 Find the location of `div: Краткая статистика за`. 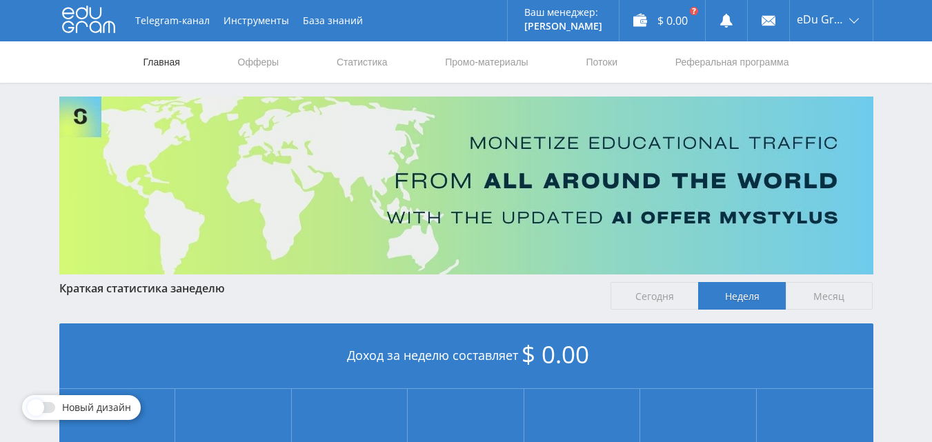

div: Краткая статистика за is located at coordinates (328, 288).